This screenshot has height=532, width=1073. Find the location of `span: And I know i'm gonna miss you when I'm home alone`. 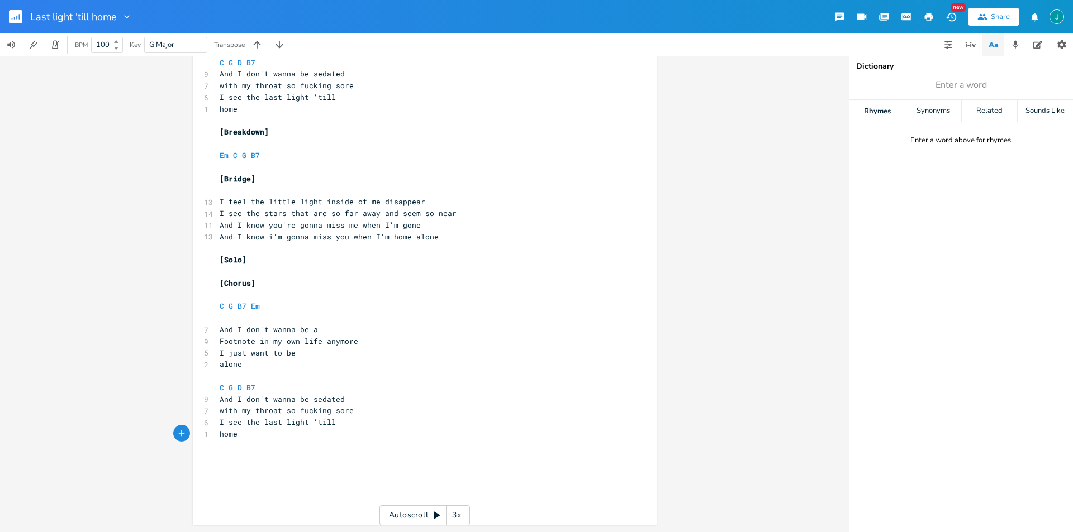

span: And I know i'm gonna miss you when I'm home alone is located at coordinates (329, 237).